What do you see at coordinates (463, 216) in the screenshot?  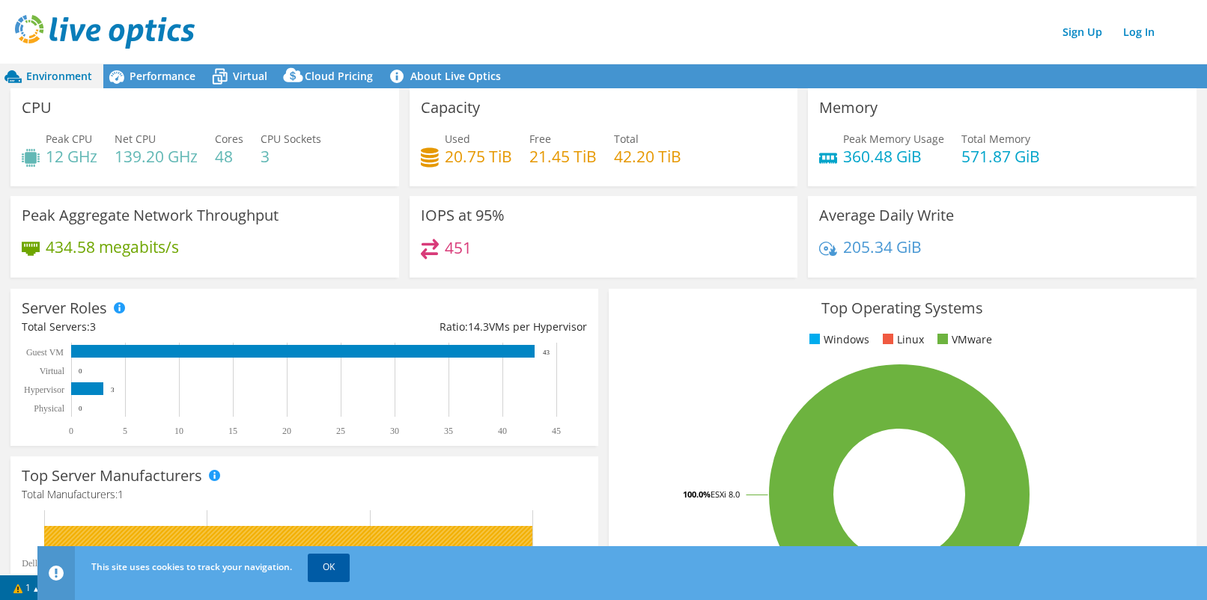 I see `h3: IOPS at 95%` at bounding box center [463, 216].